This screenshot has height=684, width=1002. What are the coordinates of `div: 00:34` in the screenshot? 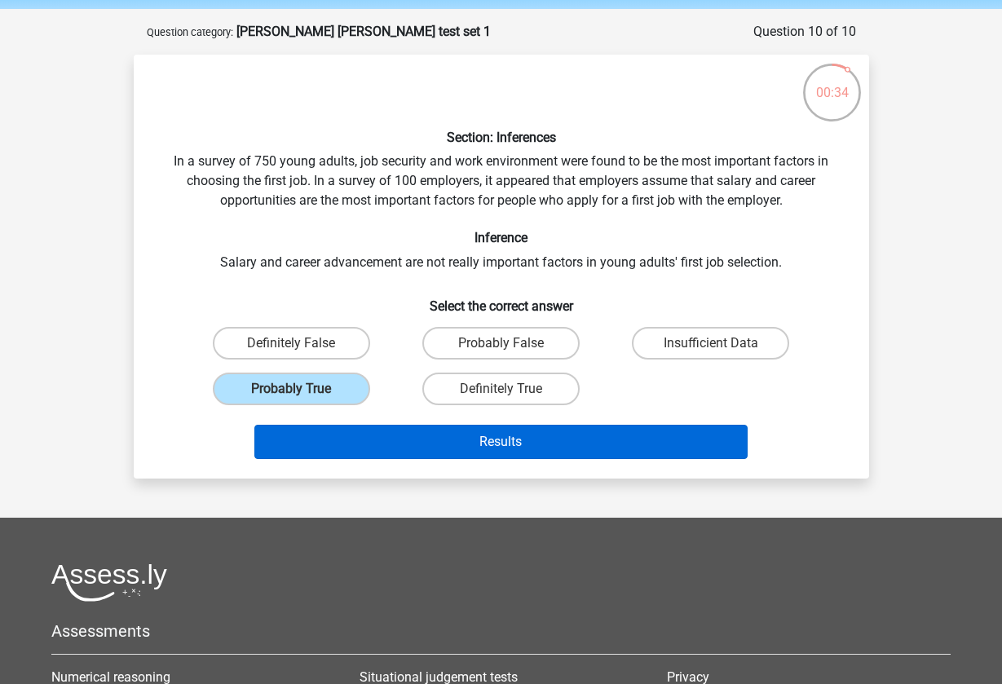 It's located at (832, 82).